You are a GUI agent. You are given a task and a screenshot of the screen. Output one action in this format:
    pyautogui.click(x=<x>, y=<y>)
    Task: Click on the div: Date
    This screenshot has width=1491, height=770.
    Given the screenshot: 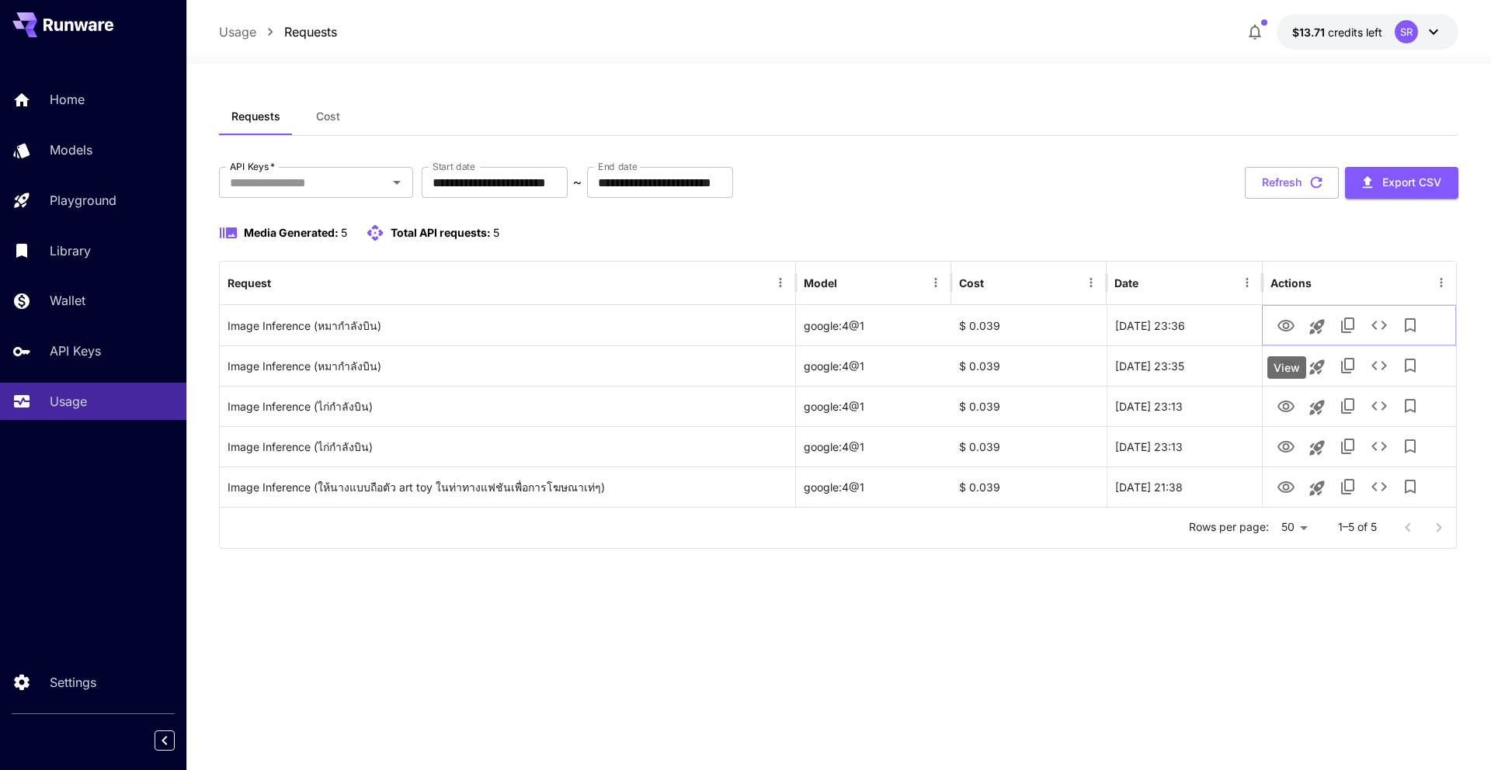 What is the action you would take?
    pyautogui.click(x=1126, y=283)
    